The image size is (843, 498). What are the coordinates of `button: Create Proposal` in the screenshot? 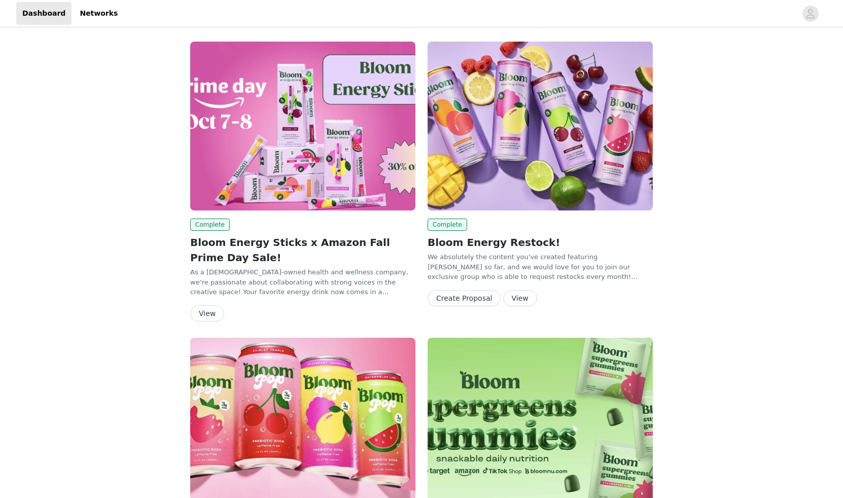 It's located at (464, 298).